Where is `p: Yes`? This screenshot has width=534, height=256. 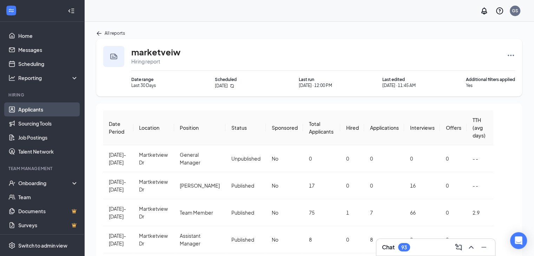
p: Yes is located at coordinates (491, 85).